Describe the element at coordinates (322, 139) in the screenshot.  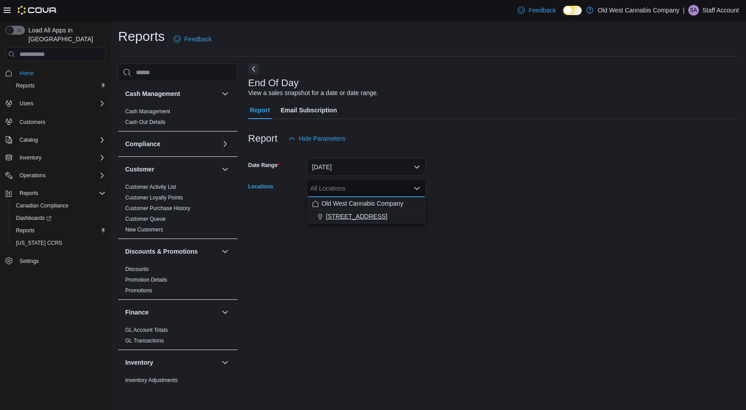
I see `span: Hide Parameters` at that location.